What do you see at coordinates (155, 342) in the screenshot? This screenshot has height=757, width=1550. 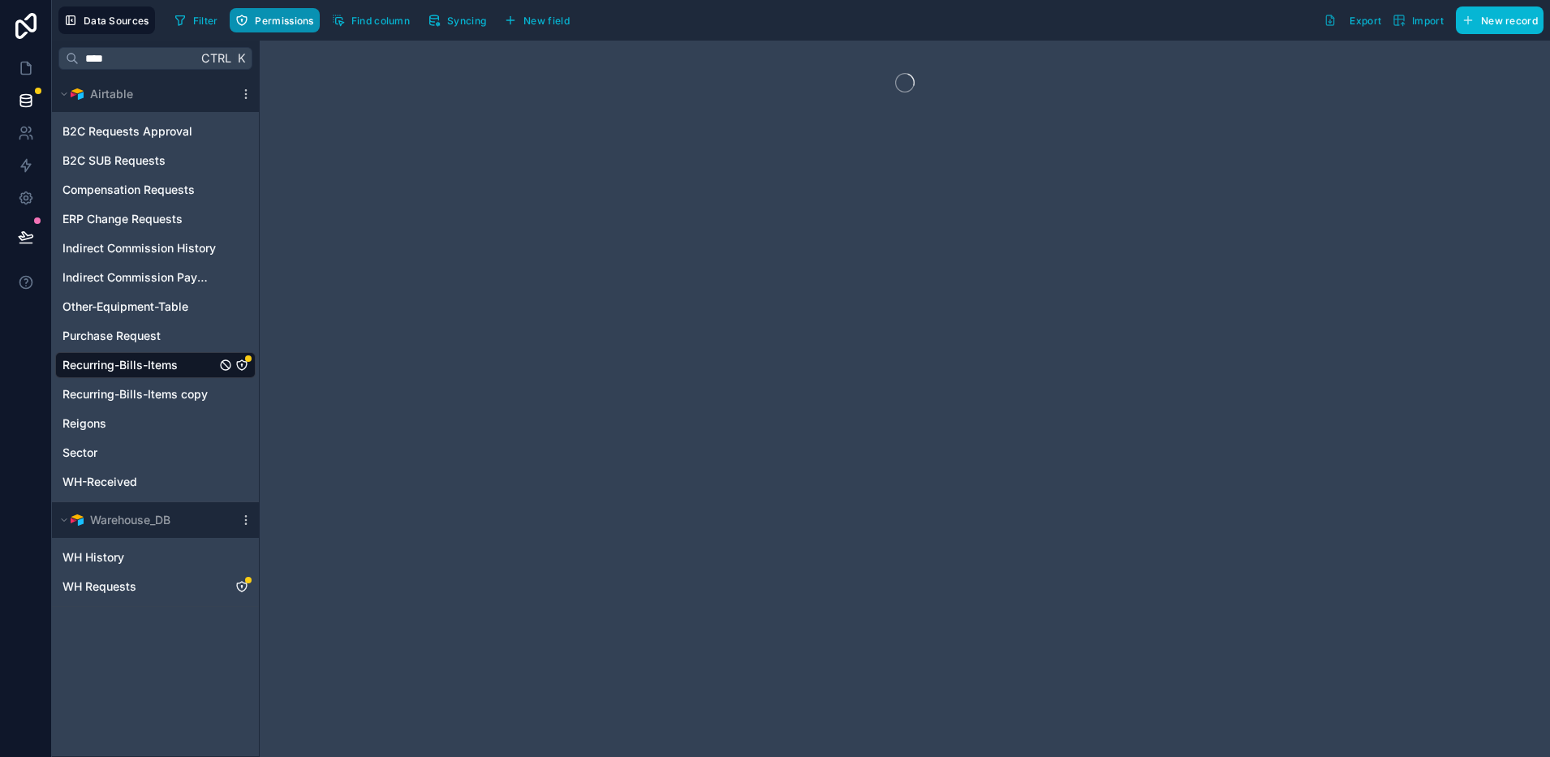 I see `div: scrollable content` at bounding box center [155, 342].